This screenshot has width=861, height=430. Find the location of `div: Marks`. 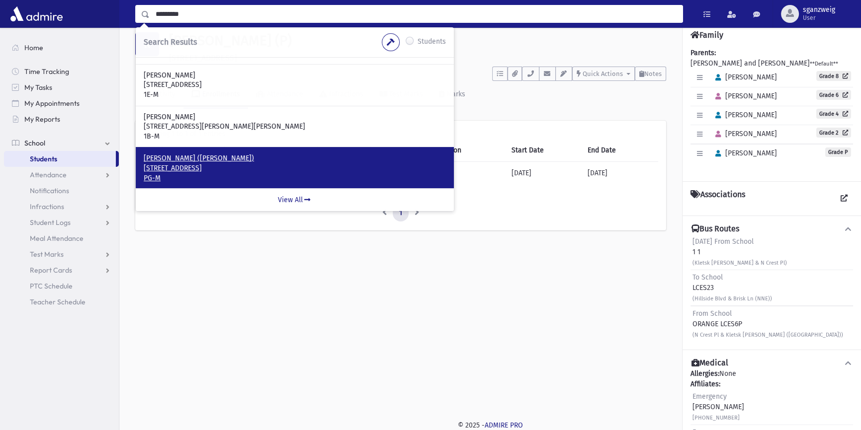

div: Marks is located at coordinates (455, 94).